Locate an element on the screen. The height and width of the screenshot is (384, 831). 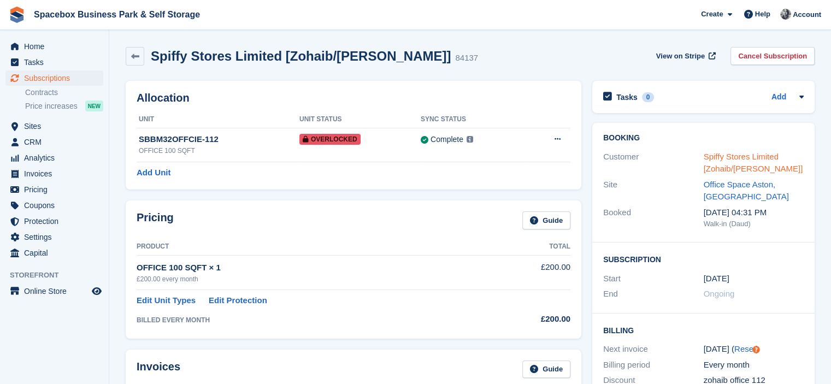
div: £200.00 every month is located at coordinates (313, 279).